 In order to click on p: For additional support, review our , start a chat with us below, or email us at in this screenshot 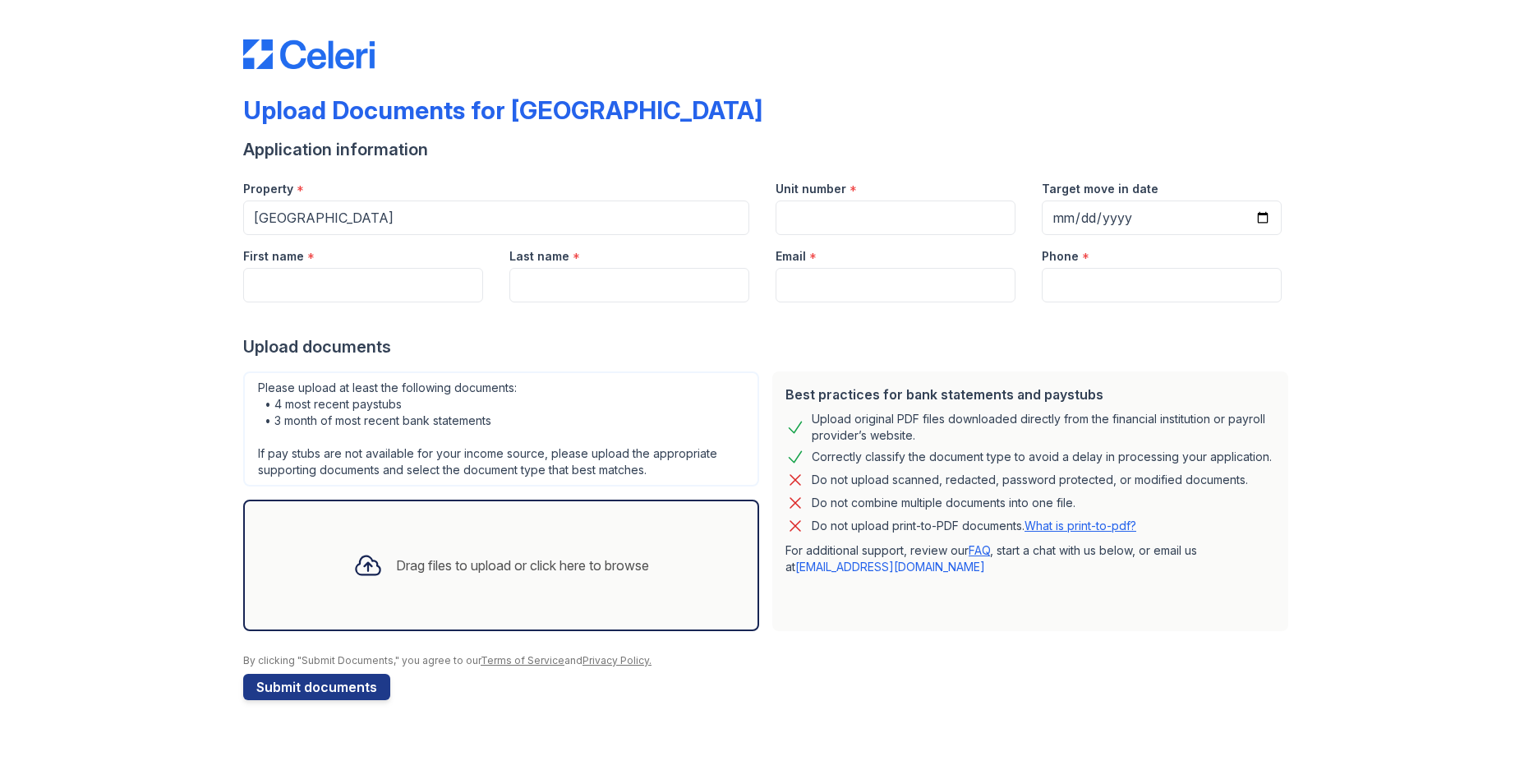, I will do `click(1030, 558)`.